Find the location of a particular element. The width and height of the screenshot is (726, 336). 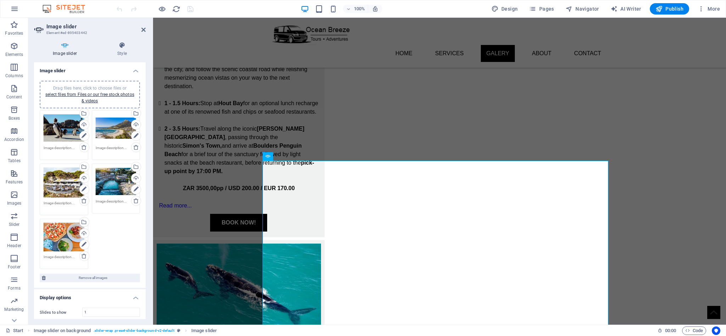

p: Features is located at coordinates (14, 182).